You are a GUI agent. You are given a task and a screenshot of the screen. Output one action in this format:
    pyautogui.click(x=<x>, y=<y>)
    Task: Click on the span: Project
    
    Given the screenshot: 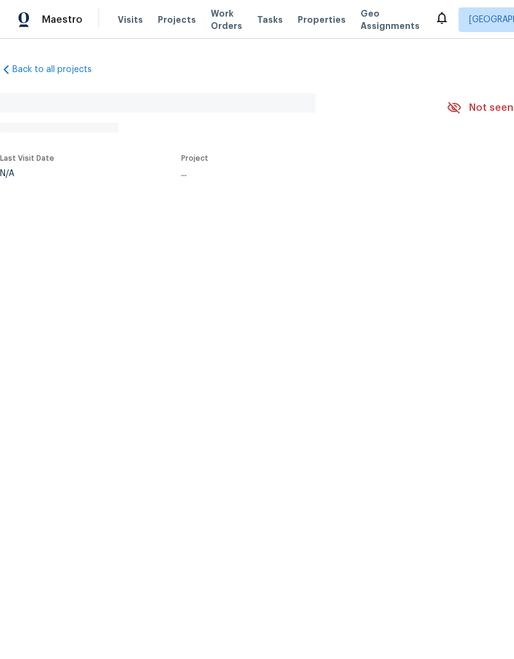 What is the action you would take?
    pyautogui.click(x=195, y=158)
    